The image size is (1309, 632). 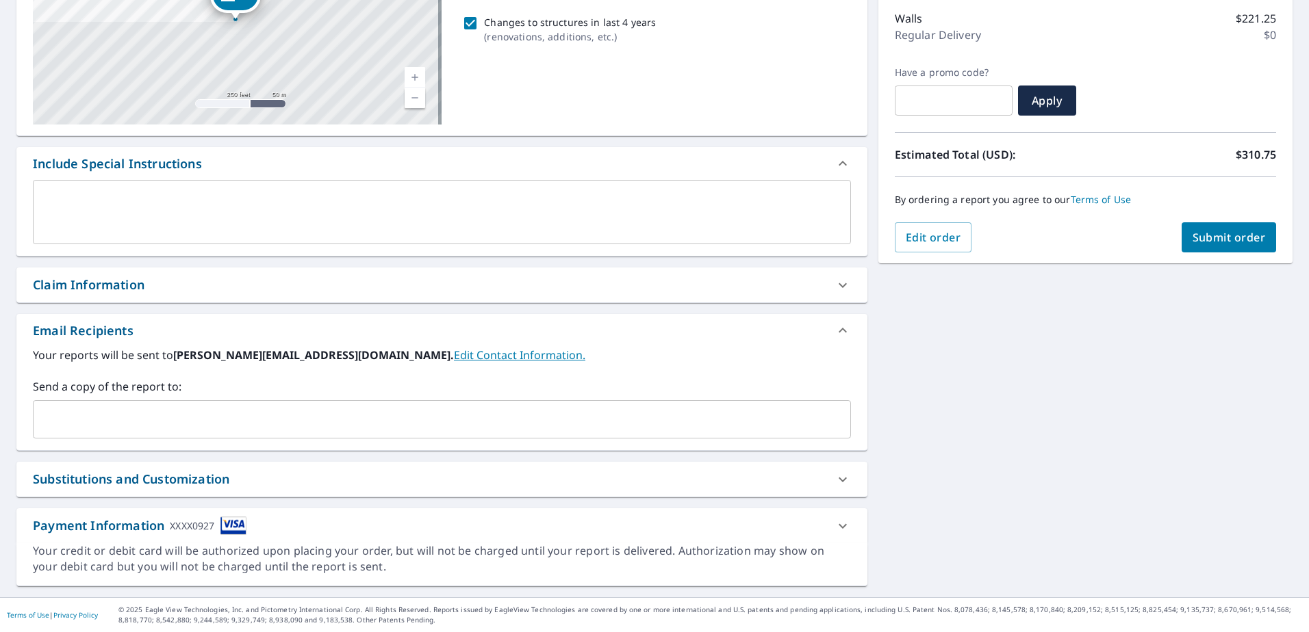 What do you see at coordinates (933, 238) in the screenshot?
I see `span: Edit order` at bounding box center [933, 238].